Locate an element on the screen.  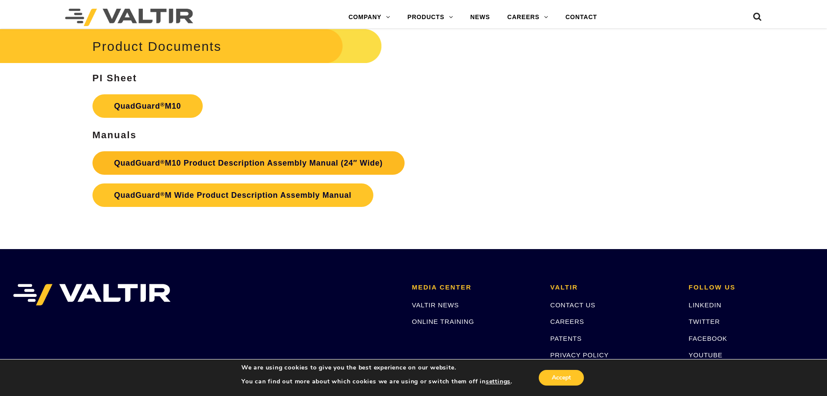
a: FACEBOOK is located at coordinates (708, 338).